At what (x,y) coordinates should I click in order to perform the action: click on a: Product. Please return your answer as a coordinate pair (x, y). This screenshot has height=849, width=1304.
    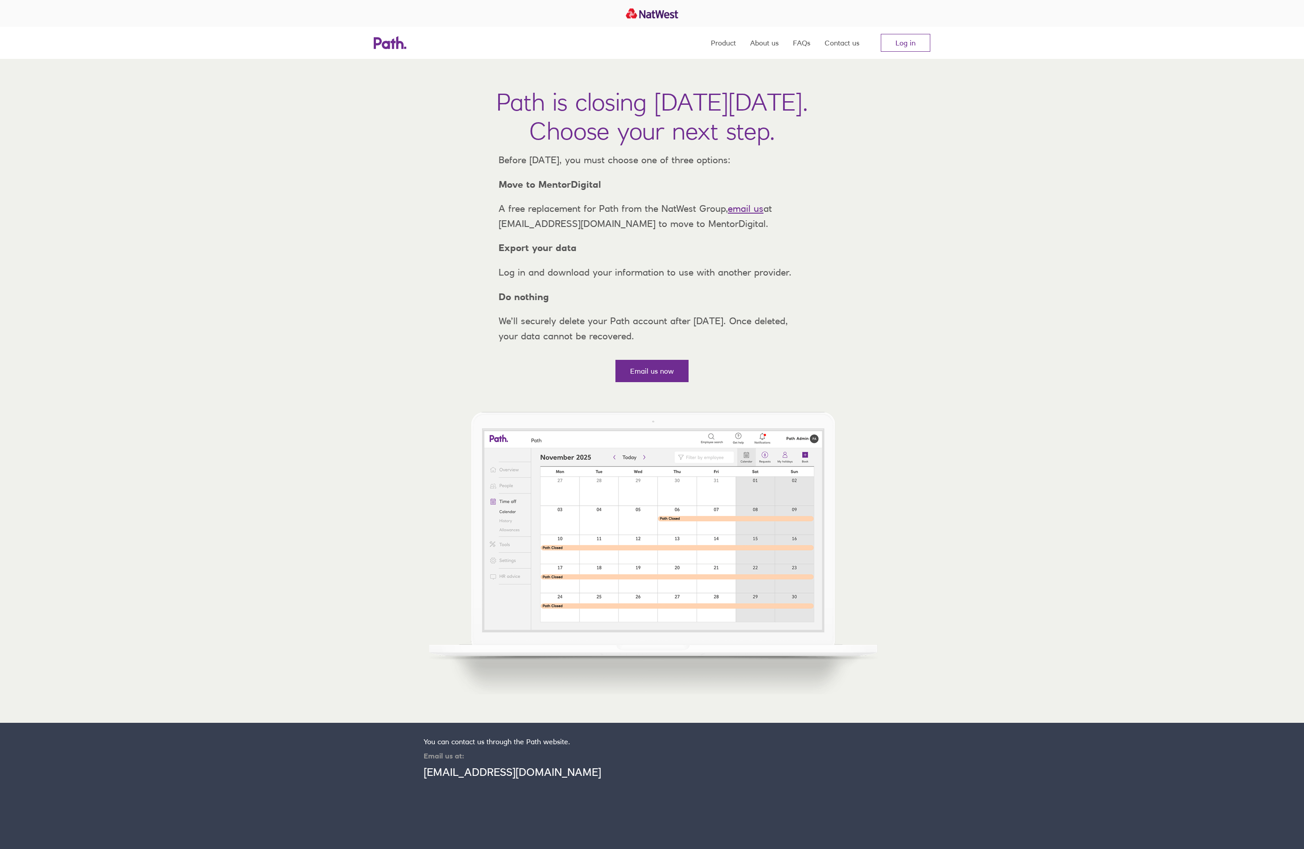
    Looking at the image, I should click on (723, 43).